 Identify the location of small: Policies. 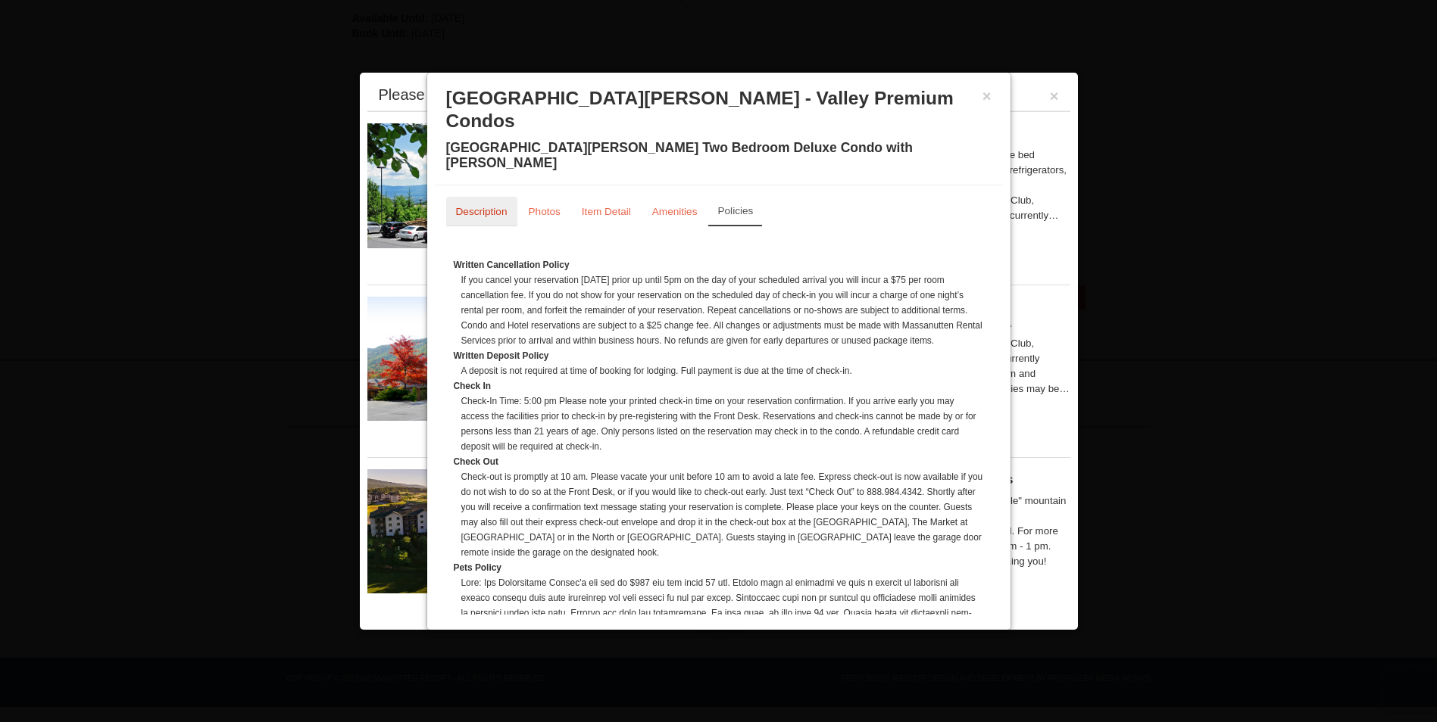
(735, 211).